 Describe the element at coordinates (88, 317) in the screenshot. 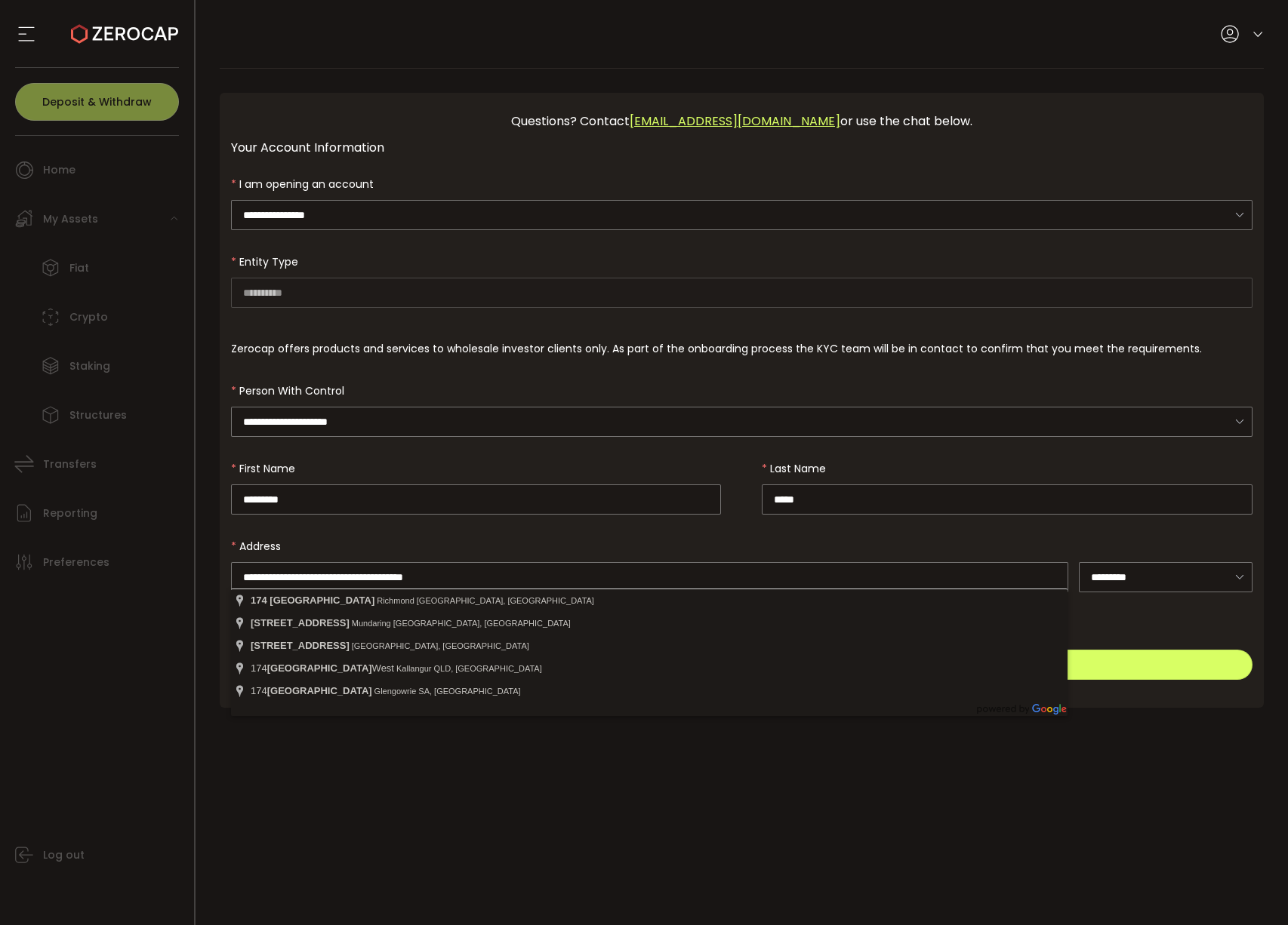

I see `span: Crypto` at that location.